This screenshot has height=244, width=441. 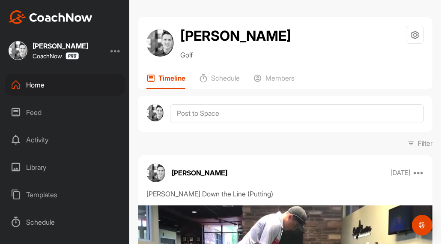 What do you see at coordinates (65, 194) in the screenshot?
I see `div: Templates` at bounding box center [65, 194].